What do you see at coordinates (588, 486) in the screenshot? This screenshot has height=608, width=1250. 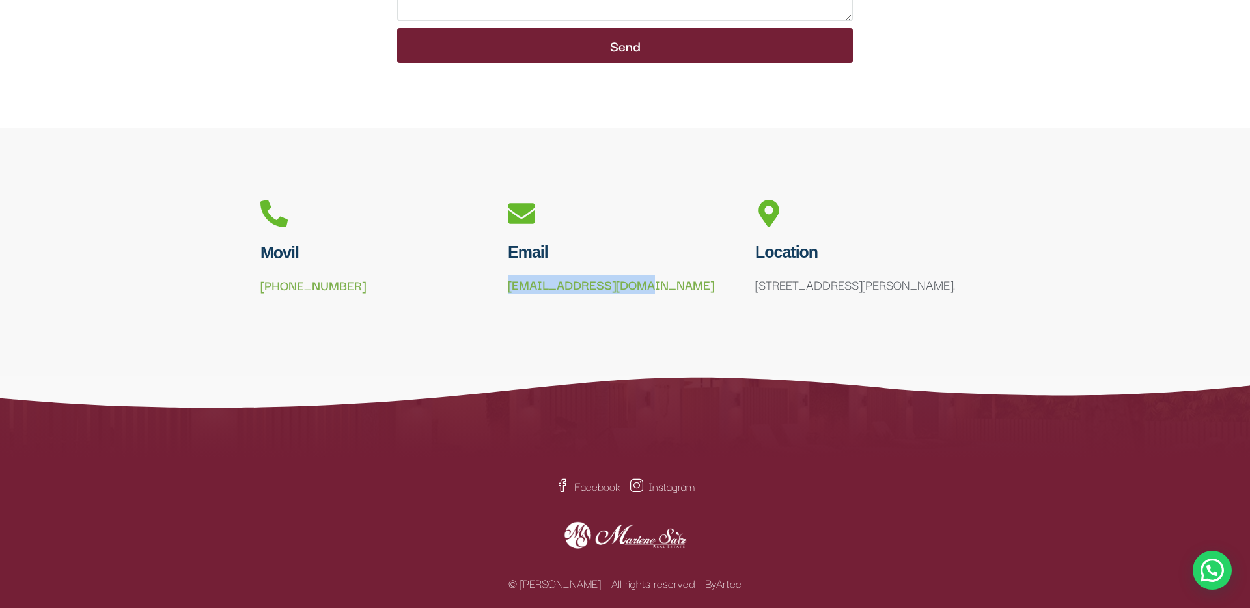 I see `a: Facebook` at bounding box center [588, 486].